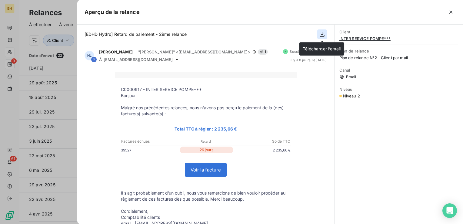 The height and width of the screenshot is (224, 463). What do you see at coordinates (206, 217) in the screenshot?
I see `p: Comptabilité clients` at bounding box center [206, 217].